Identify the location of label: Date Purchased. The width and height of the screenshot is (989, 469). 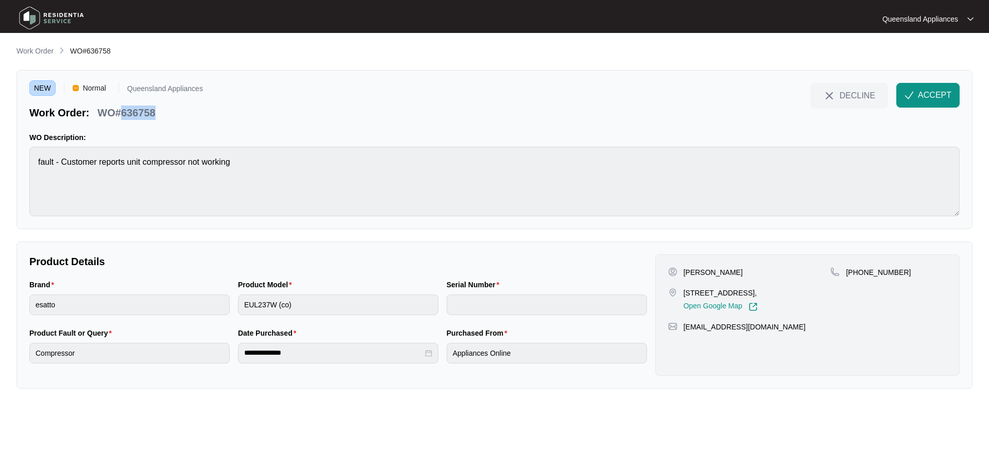
(269, 333).